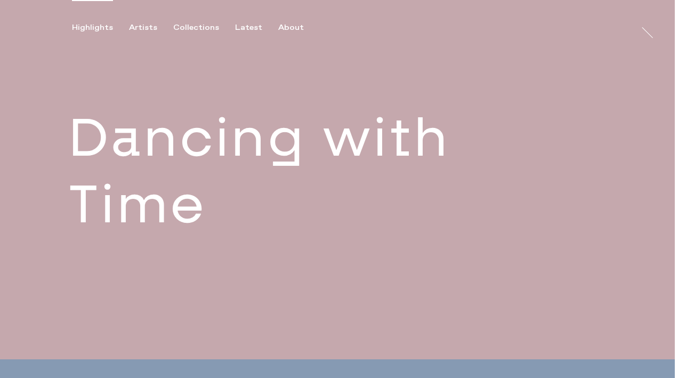 This screenshot has height=378, width=678. I want to click on button: Collections, so click(204, 28).